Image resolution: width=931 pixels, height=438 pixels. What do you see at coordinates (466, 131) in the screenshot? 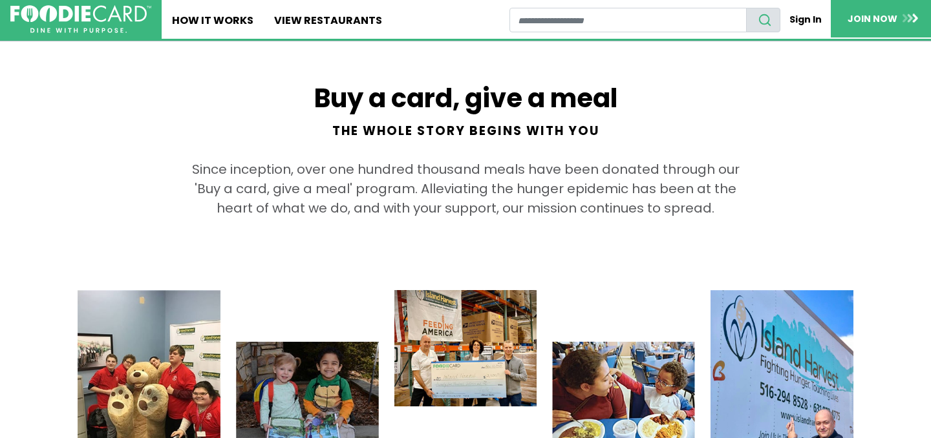
I see `small: The whole story begins with you` at bounding box center [466, 131].